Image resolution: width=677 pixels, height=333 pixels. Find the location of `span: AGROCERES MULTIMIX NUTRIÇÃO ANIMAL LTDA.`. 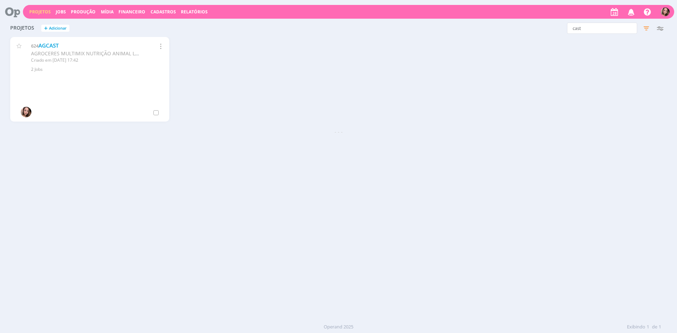

span: AGROCERES MULTIMIX NUTRIÇÃO ANIMAL LTDA. is located at coordinates (88, 53).